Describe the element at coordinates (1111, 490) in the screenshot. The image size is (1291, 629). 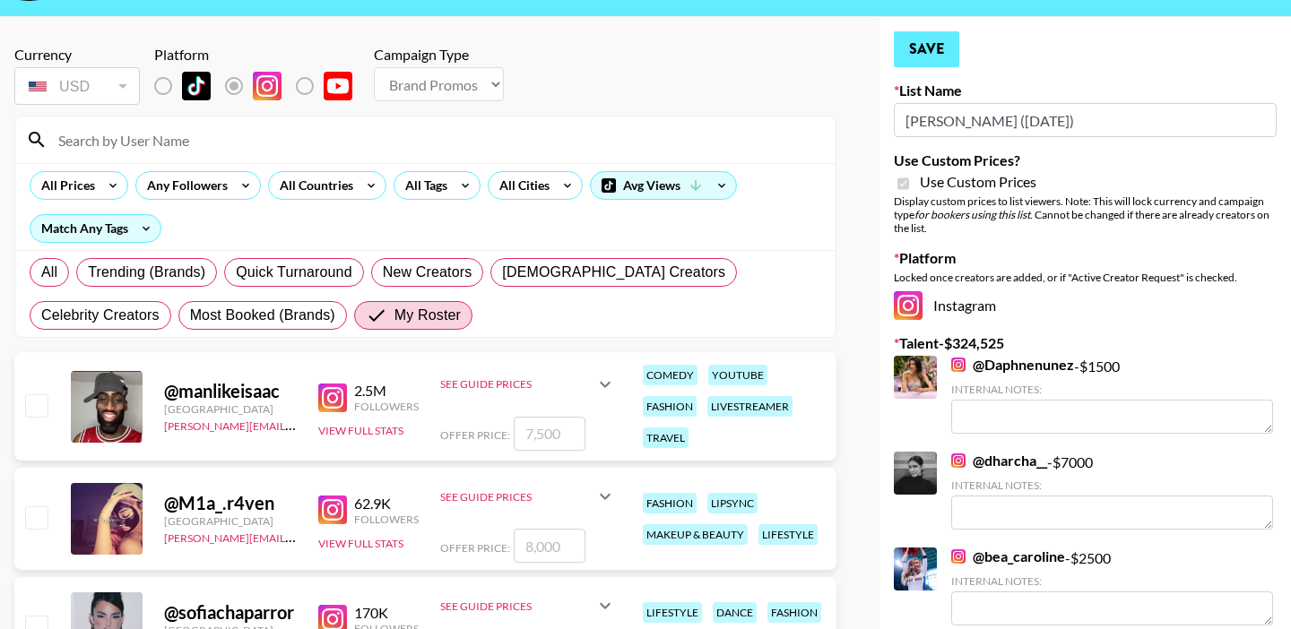
I see `div: - $ 7000` at that location.